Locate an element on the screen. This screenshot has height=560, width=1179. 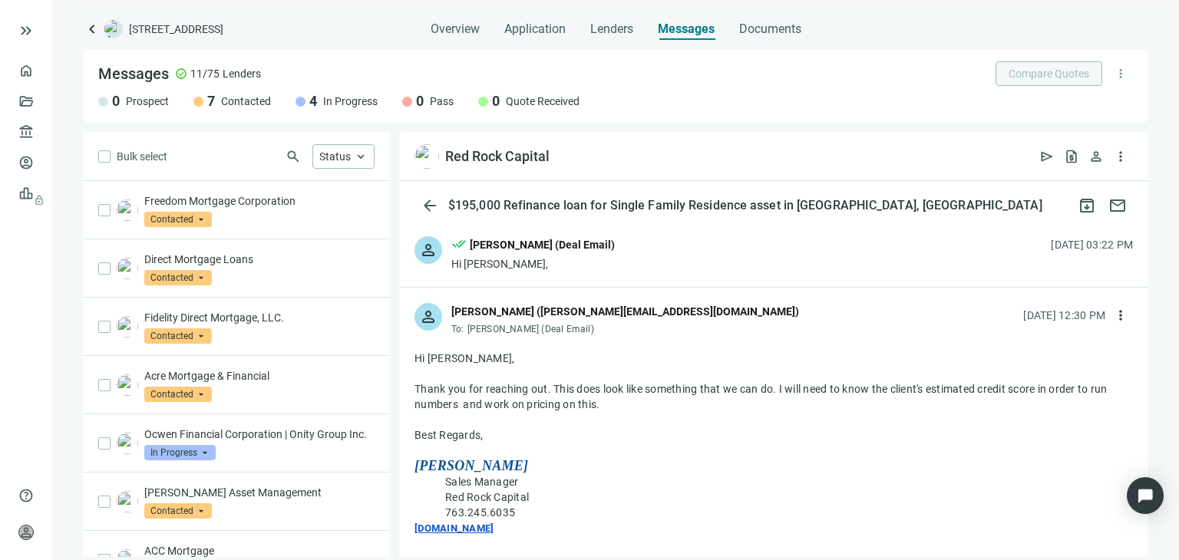
span: send is located at coordinates (1047, 157).